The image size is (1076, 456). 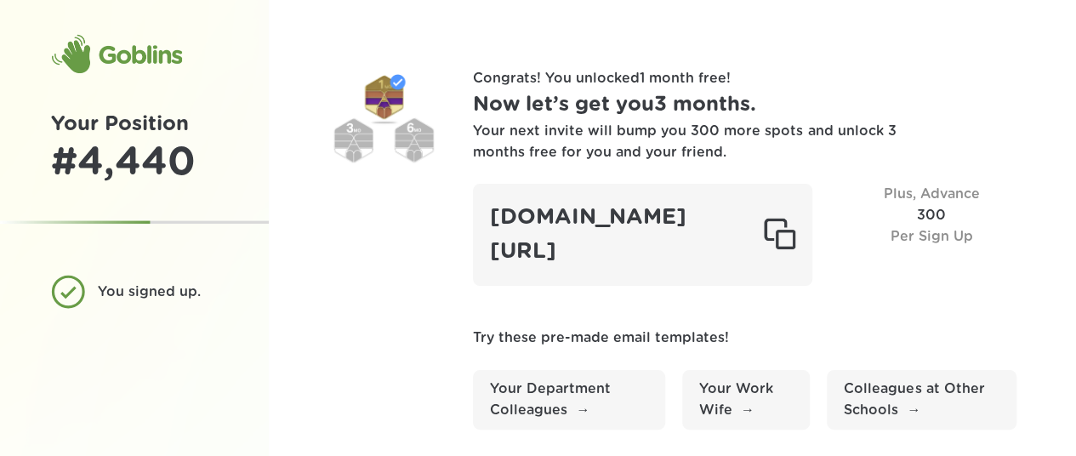 I want to click on a: Your Work Wife, so click(x=746, y=400).